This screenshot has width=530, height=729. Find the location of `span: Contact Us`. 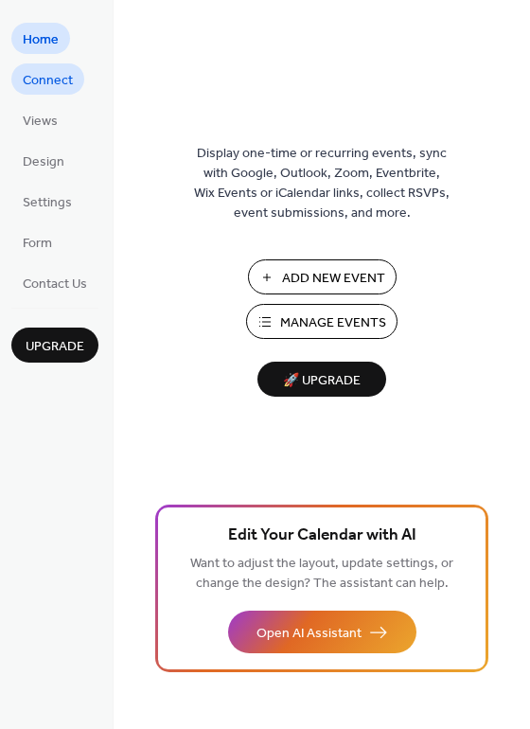

span: Contact Us is located at coordinates (55, 284).